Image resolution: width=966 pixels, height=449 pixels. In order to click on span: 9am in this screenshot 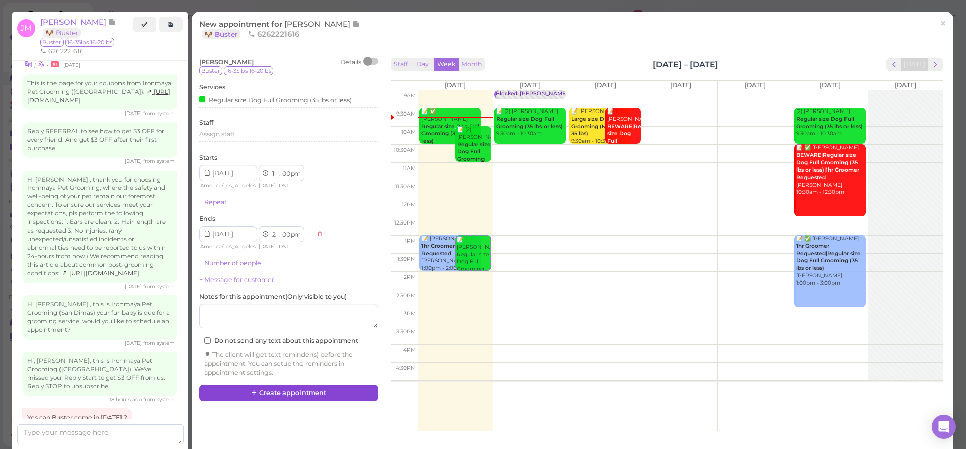, I will do `click(410, 95)`.